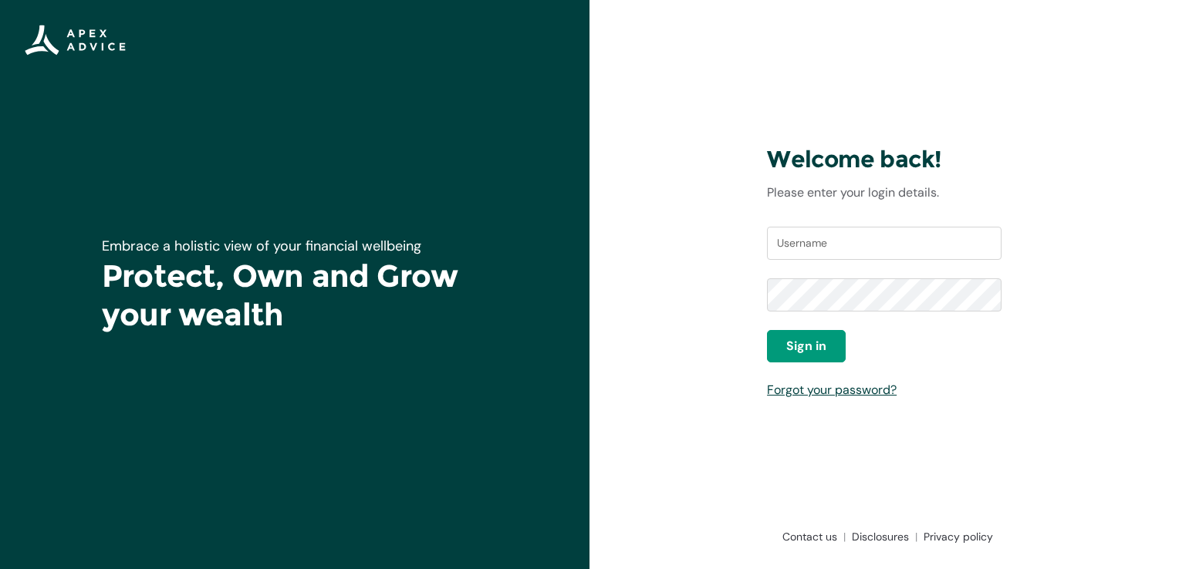 The width and height of the screenshot is (1179, 569). I want to click on input: Username, so click(884, 244).